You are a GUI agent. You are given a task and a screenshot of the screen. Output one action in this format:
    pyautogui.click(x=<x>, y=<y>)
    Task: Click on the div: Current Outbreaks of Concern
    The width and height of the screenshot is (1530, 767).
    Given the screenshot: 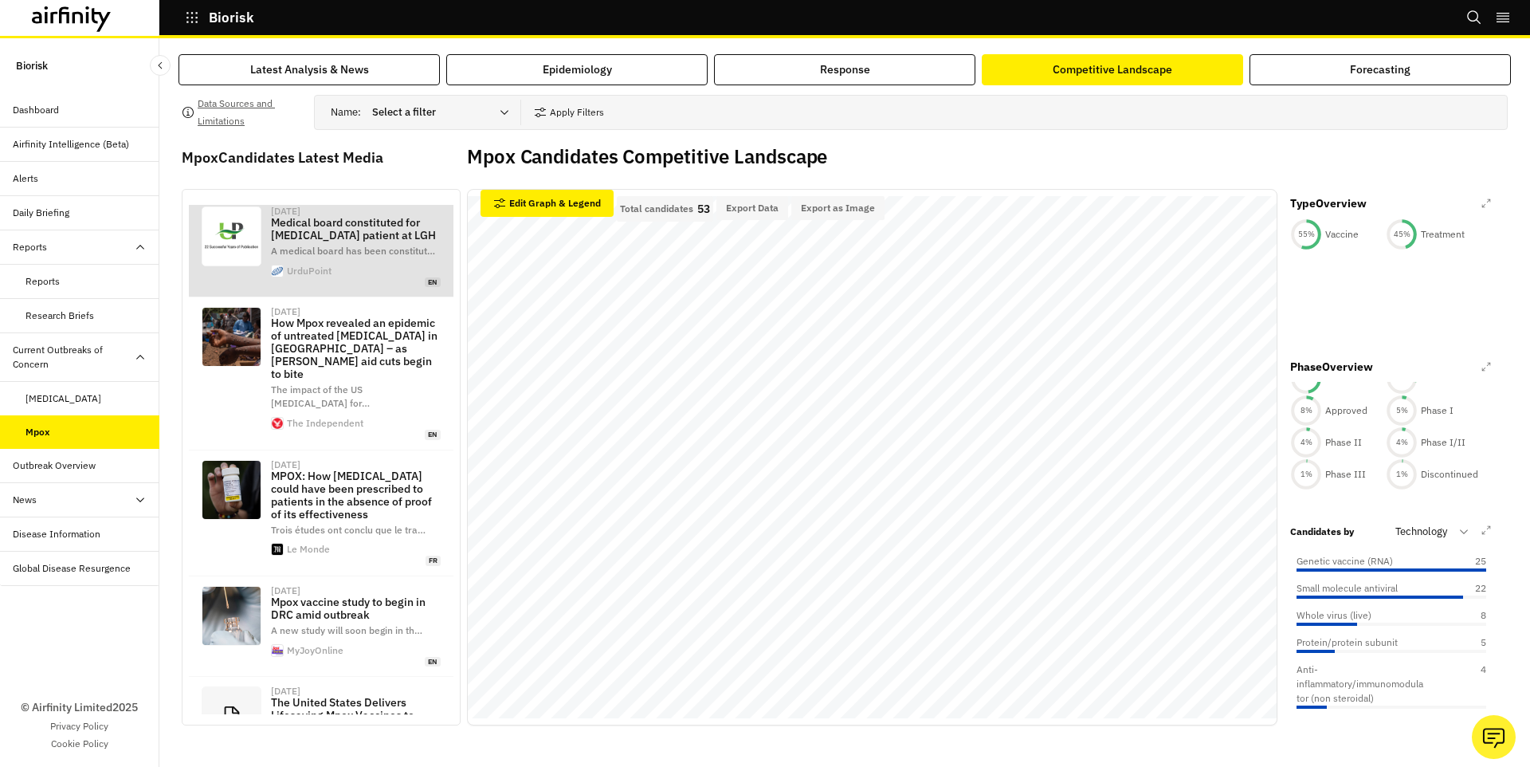 What is the action you would take?
    pyautogui.click(x=73, y=357)
    